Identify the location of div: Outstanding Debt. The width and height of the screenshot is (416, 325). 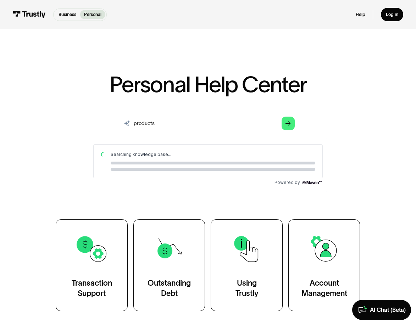
(169, 288).